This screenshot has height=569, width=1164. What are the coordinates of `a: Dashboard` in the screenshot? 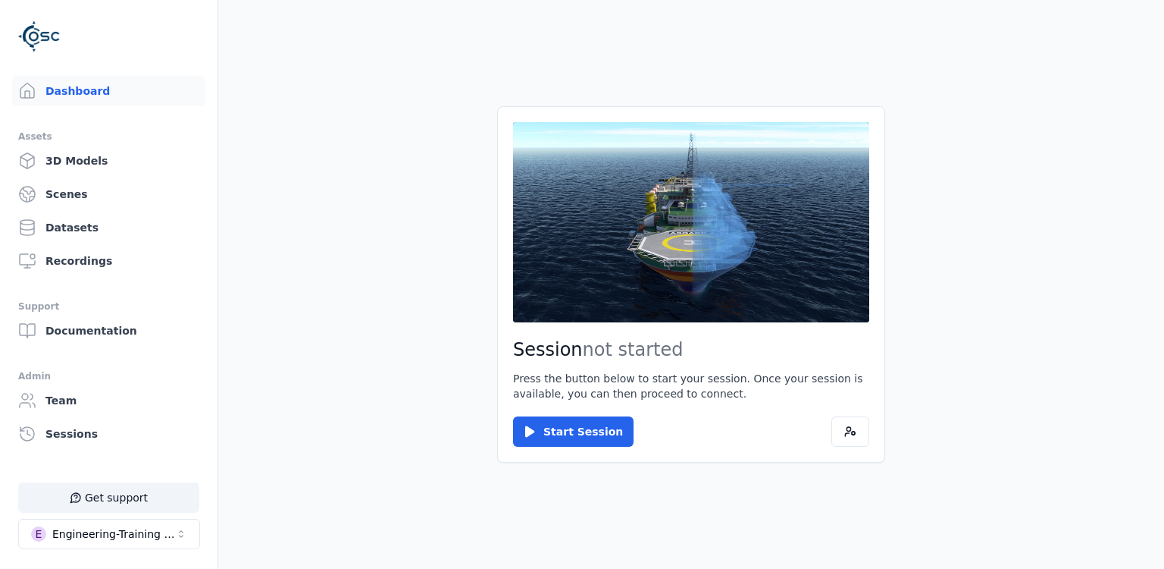 It's located at (108, 91).